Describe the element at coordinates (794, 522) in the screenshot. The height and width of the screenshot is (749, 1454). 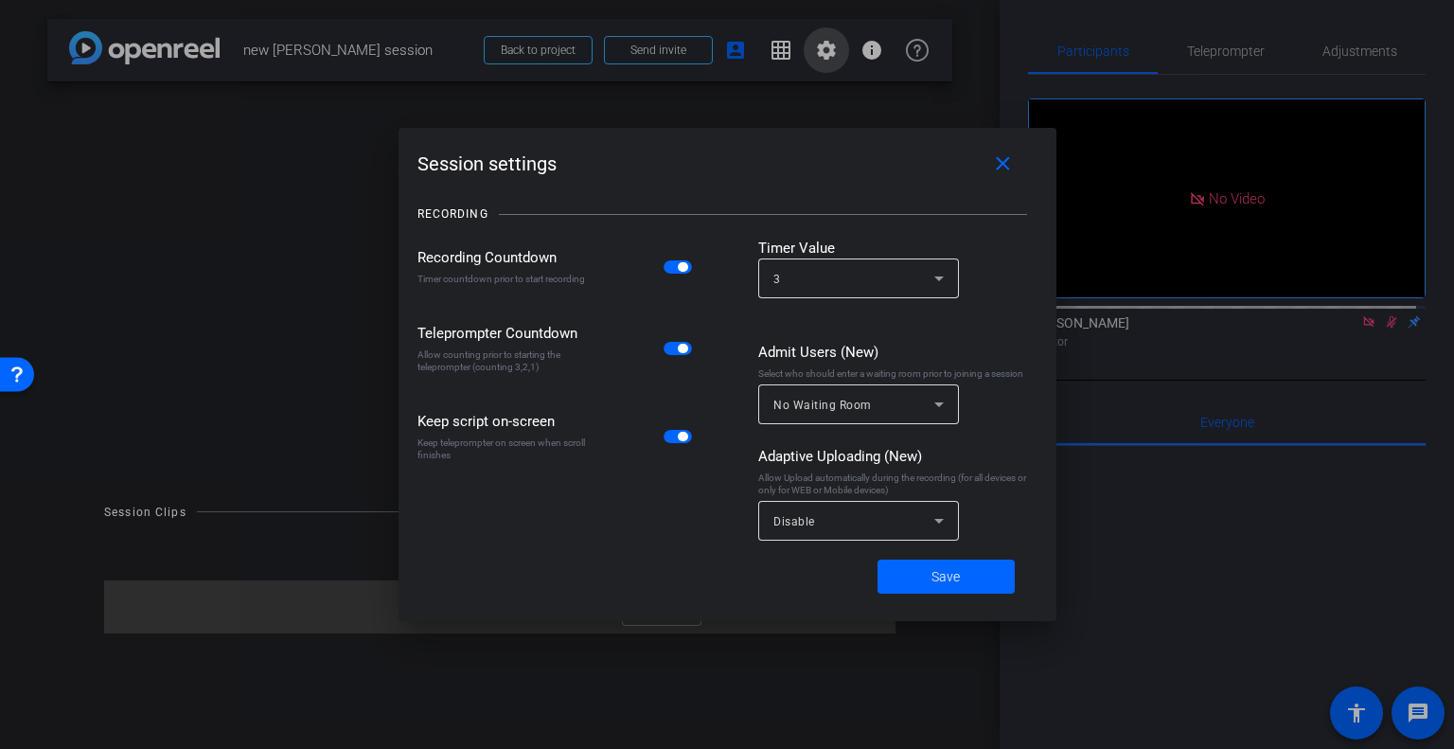
I see `span: Disable` at that location.